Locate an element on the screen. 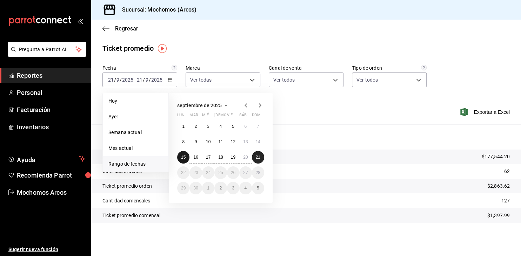  p: 62 is located at coordinates (507, 171).